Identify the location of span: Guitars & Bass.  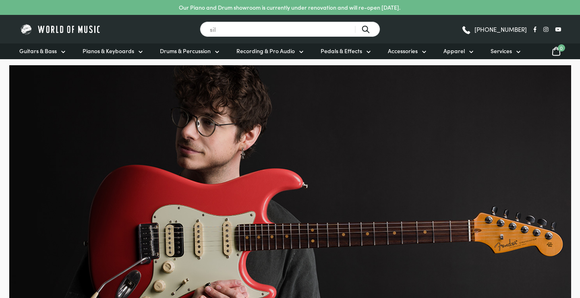
(38, 51).